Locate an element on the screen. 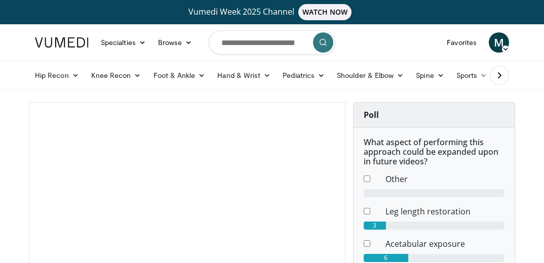  strong: Poll is located at coordinates (371, 115).